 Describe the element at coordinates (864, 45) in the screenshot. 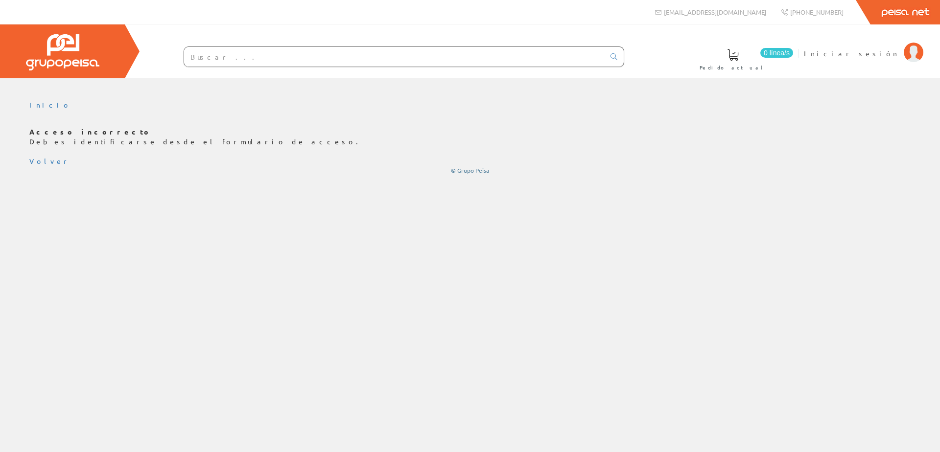

I see `a: Iniciar sesión` at that location.